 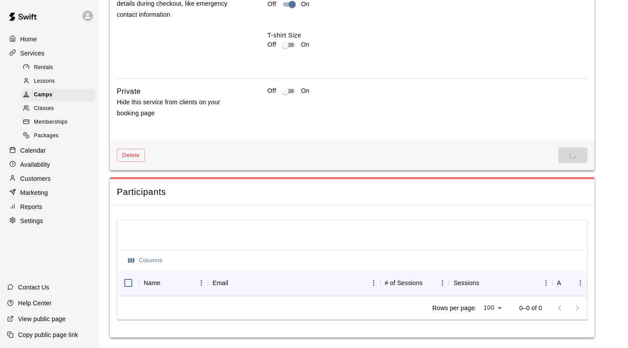 I want to click on p: Services, so click(x=32, y=53).